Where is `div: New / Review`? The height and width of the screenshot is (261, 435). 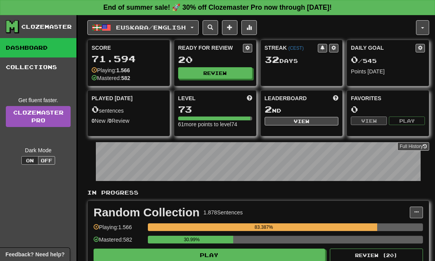
div: New / Review is located at coordinates (128, 121).